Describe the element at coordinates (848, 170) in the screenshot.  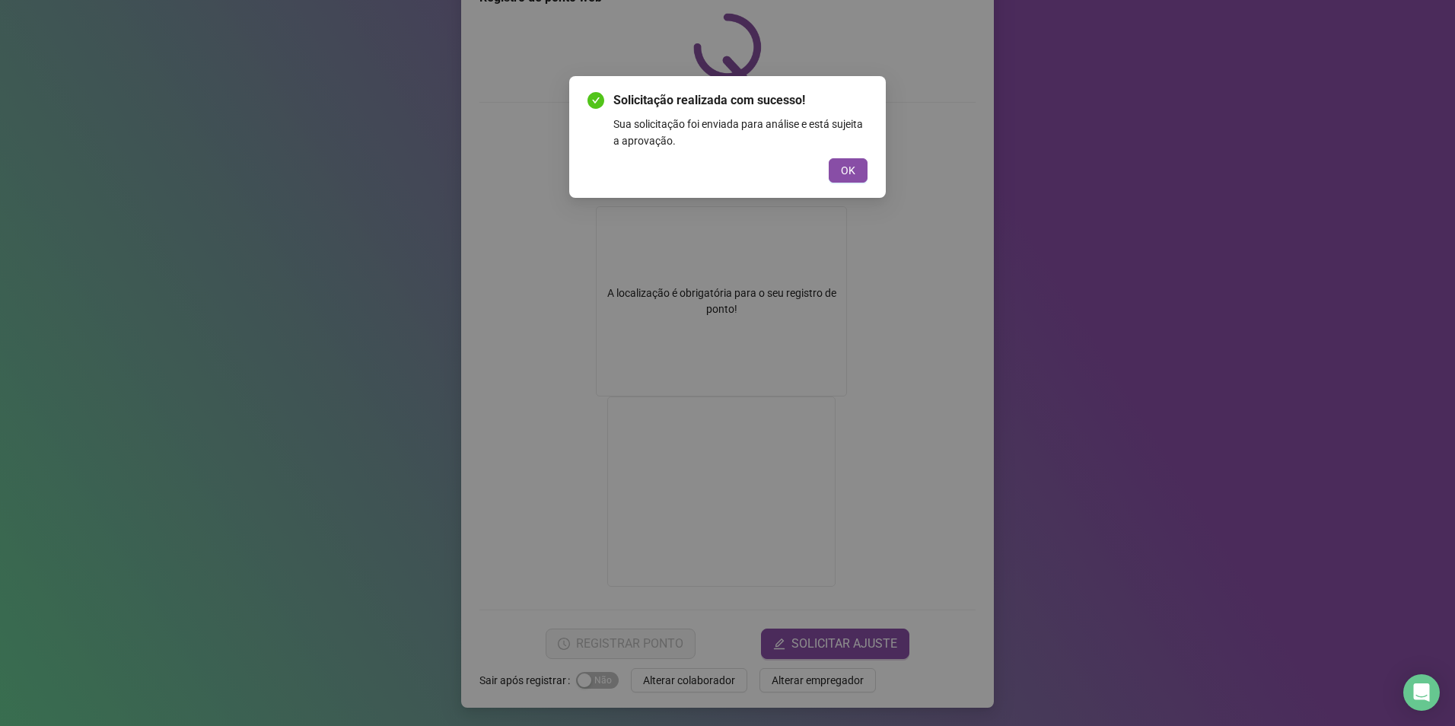
I see `button: OK` at that location.